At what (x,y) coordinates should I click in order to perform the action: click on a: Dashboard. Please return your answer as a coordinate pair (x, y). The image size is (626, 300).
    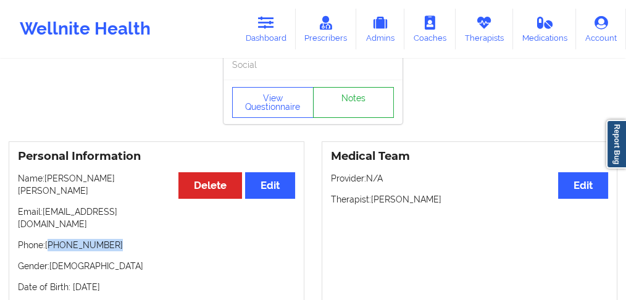
    Looking at the image, I should click on (266, 29).